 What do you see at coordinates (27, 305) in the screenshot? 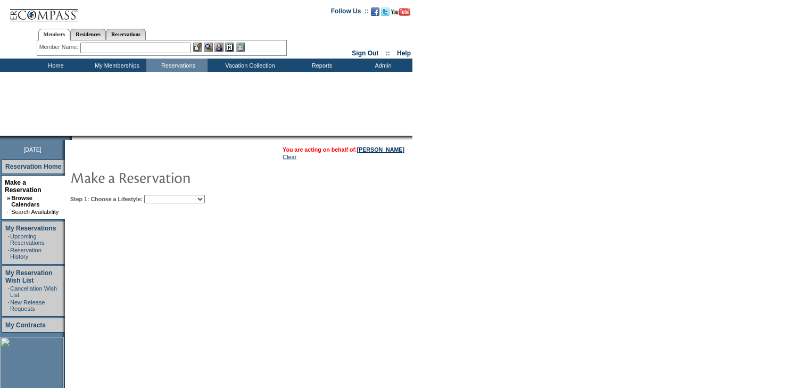
I see `a: New Release Requests` at bounding box center [27, 305].